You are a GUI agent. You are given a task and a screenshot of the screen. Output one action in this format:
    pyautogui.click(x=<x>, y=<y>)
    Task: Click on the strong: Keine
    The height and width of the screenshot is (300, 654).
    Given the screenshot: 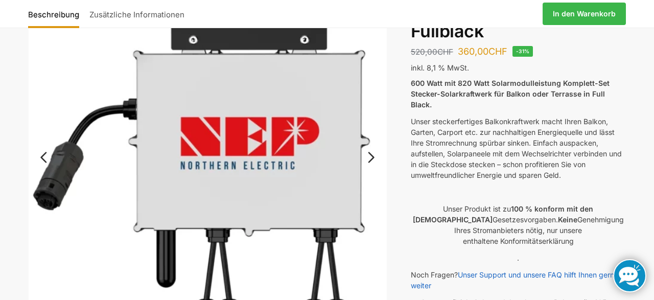 What is the action you would take?
    pyautogui.click(x=567, y=219)
    